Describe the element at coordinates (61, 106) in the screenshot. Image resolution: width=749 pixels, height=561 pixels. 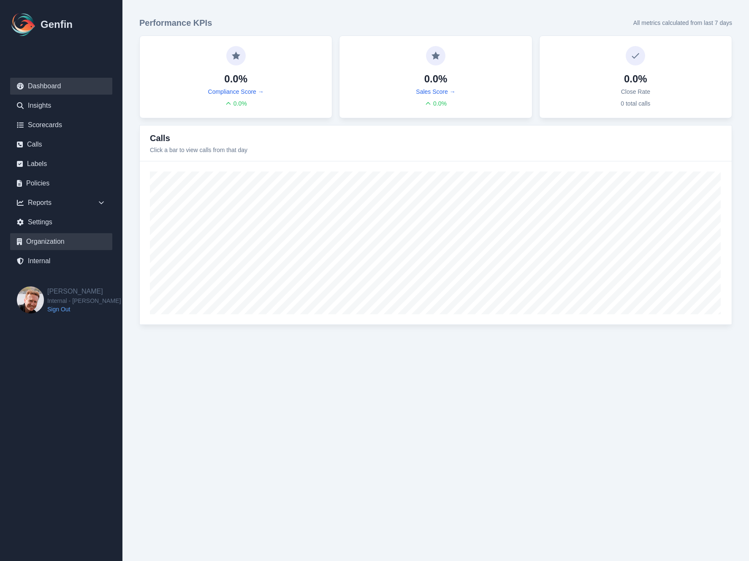
I see `a: Insights` at that location.